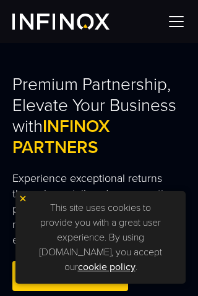 This screenshot has width=198, height=296. I want to click on img: yellow close icon, so click(23, 199).